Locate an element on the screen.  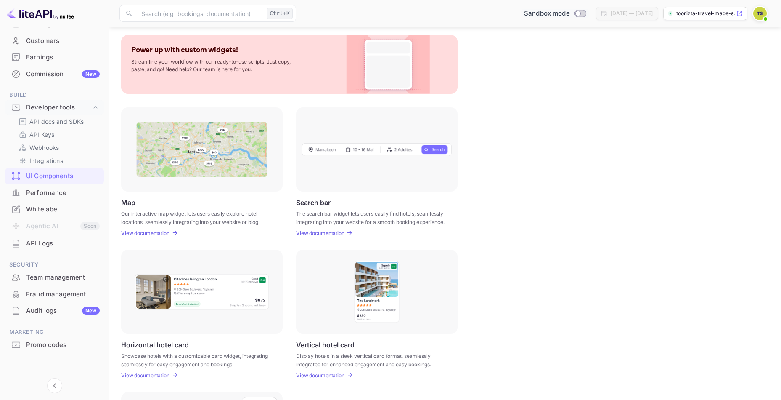
a: Customers is located at coordinates (54, 40).